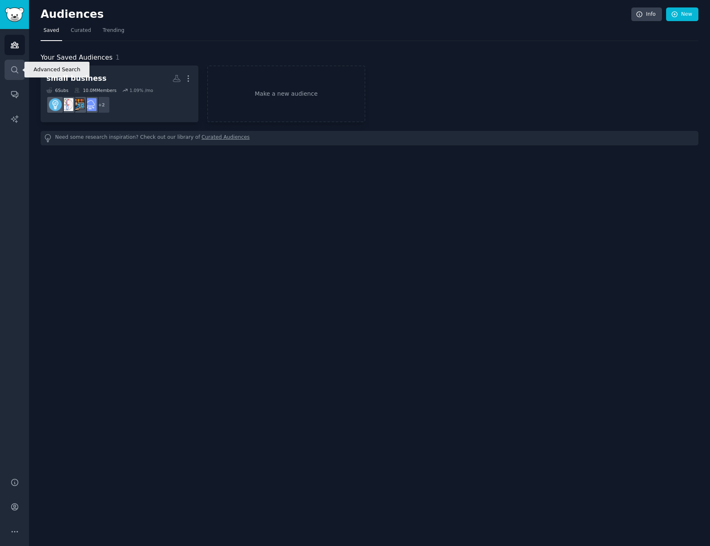 Image resolution: width=710 pixels, height=546 pixels. Describe the element at coordinates (336, 14) in the screenshot. I see `h2: Audiences` at that location.